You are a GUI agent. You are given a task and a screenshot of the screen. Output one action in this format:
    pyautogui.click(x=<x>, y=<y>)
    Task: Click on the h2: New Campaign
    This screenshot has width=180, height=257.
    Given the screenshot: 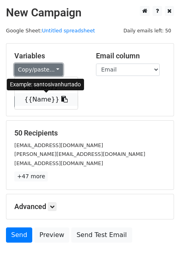 What is the action you would take?
    pyautogui.click(x=90, y=13)
    